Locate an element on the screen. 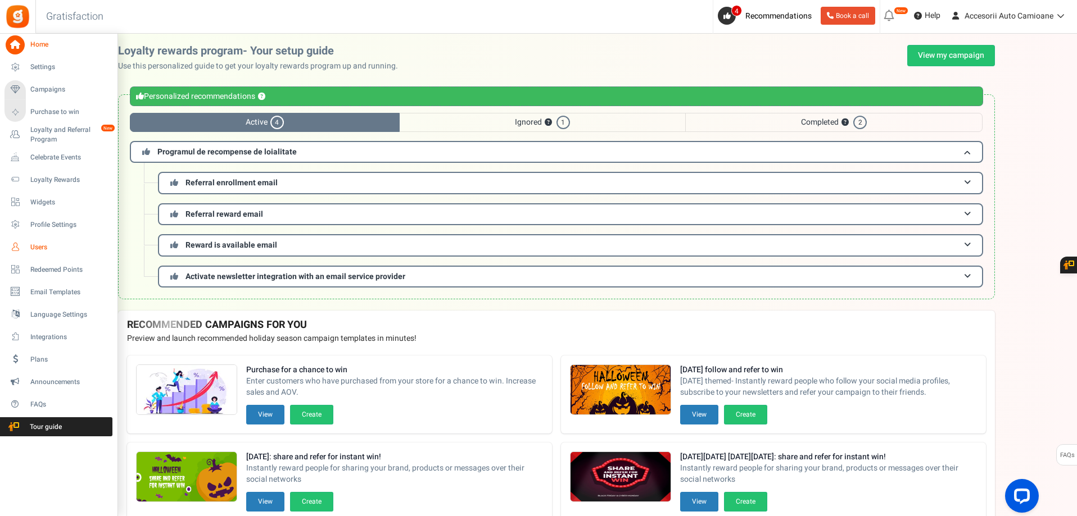 Image resolution: width=1077 pixels, height=516 pixels. span: Settings is located at coordinates (70, 67).